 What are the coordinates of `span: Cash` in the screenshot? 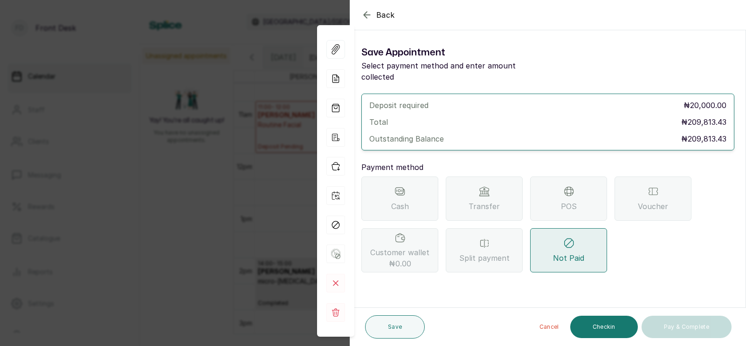 It's located at (400, 207).